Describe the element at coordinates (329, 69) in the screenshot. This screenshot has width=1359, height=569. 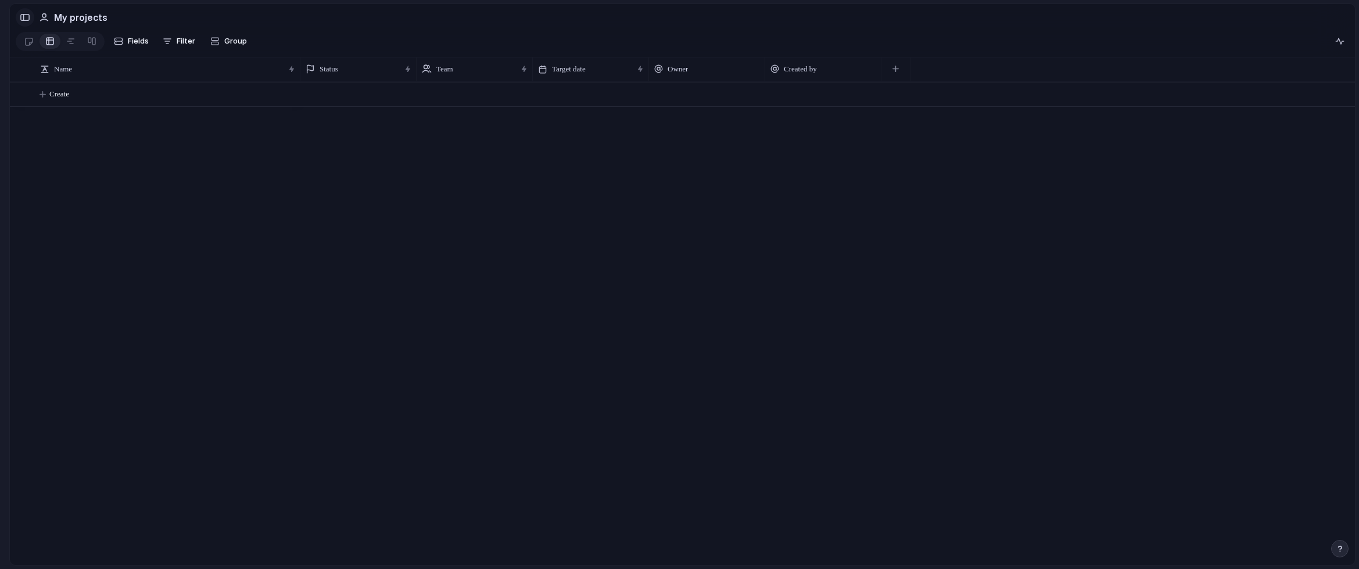
I see `span: Status` at that location.